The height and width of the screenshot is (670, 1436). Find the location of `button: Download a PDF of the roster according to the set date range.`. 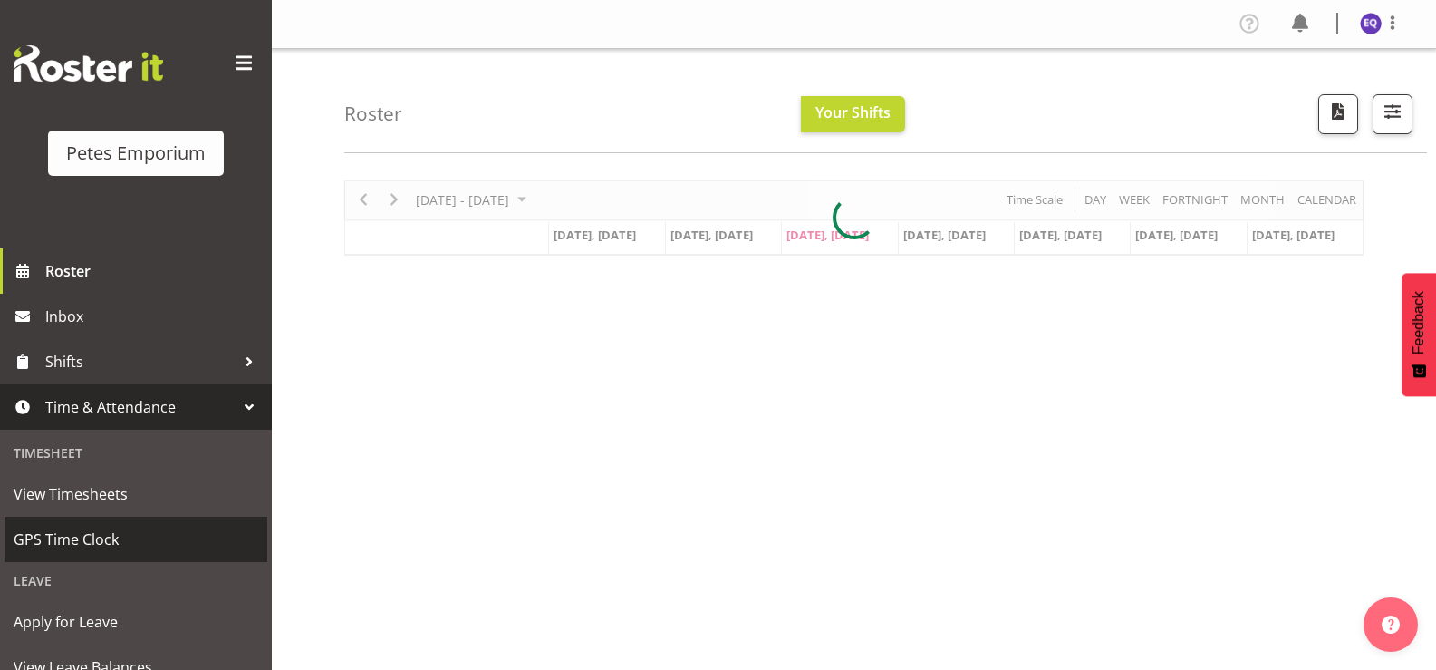

button: Download a PDF of the roster according to the set date range. is located at coordinates (1339, 114).